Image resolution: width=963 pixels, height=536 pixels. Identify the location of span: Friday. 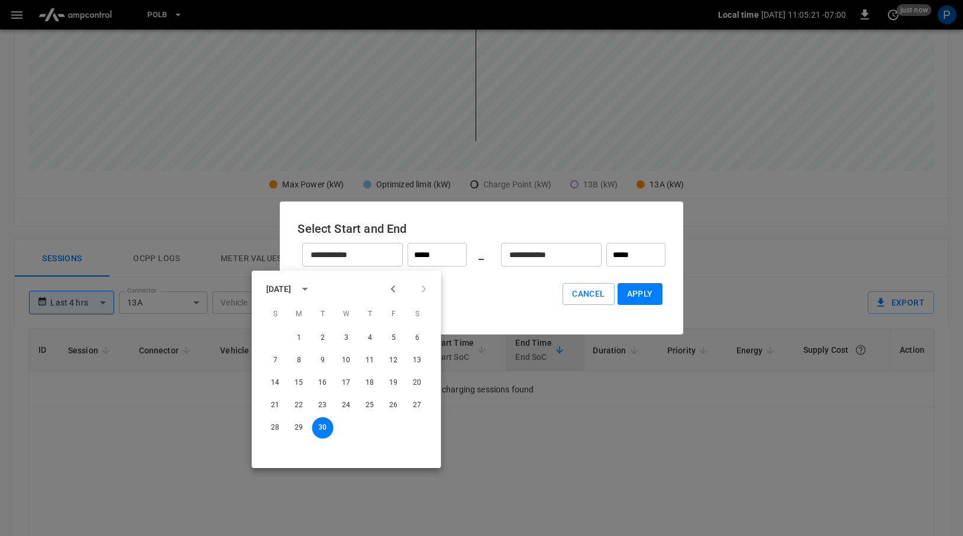
(394, 315).